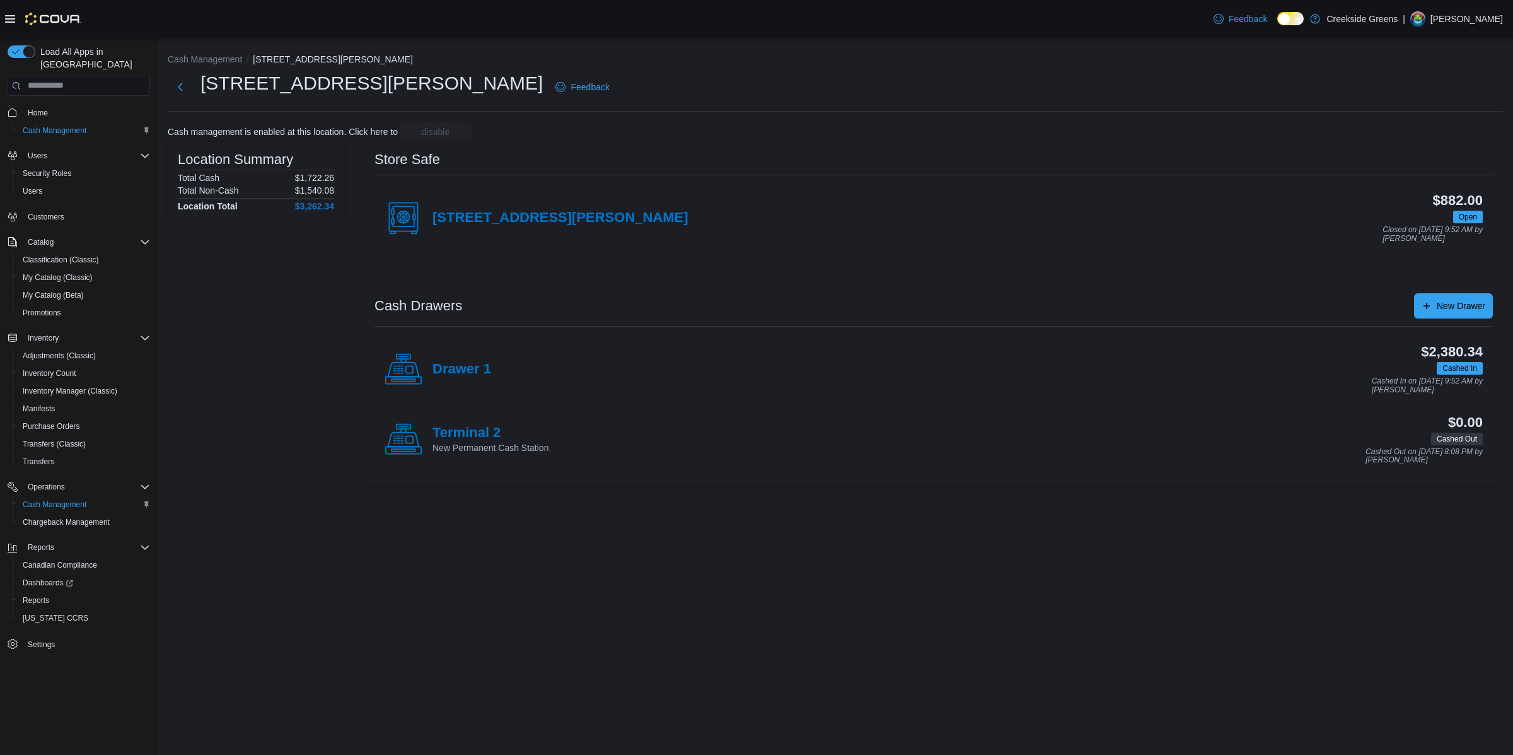  What do you see at coordinates (1468, 217) in the screenshot?
I see `span: Open` at bounding box center [1468, 217].